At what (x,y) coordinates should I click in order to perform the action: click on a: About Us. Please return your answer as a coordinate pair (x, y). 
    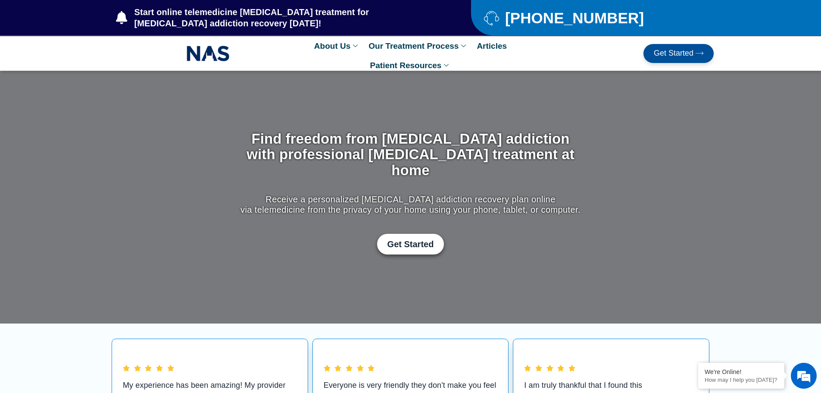
    Looking at the image, I should click on (337, 46).